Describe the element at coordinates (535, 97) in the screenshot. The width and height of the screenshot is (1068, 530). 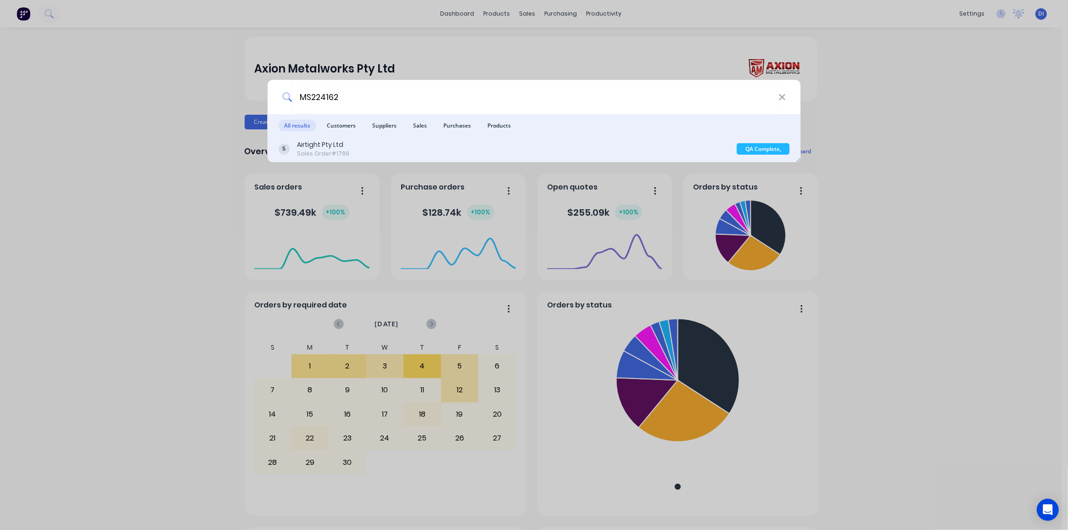
I see `input: Start typing a customer or supplier name to create a new order...` at that location.